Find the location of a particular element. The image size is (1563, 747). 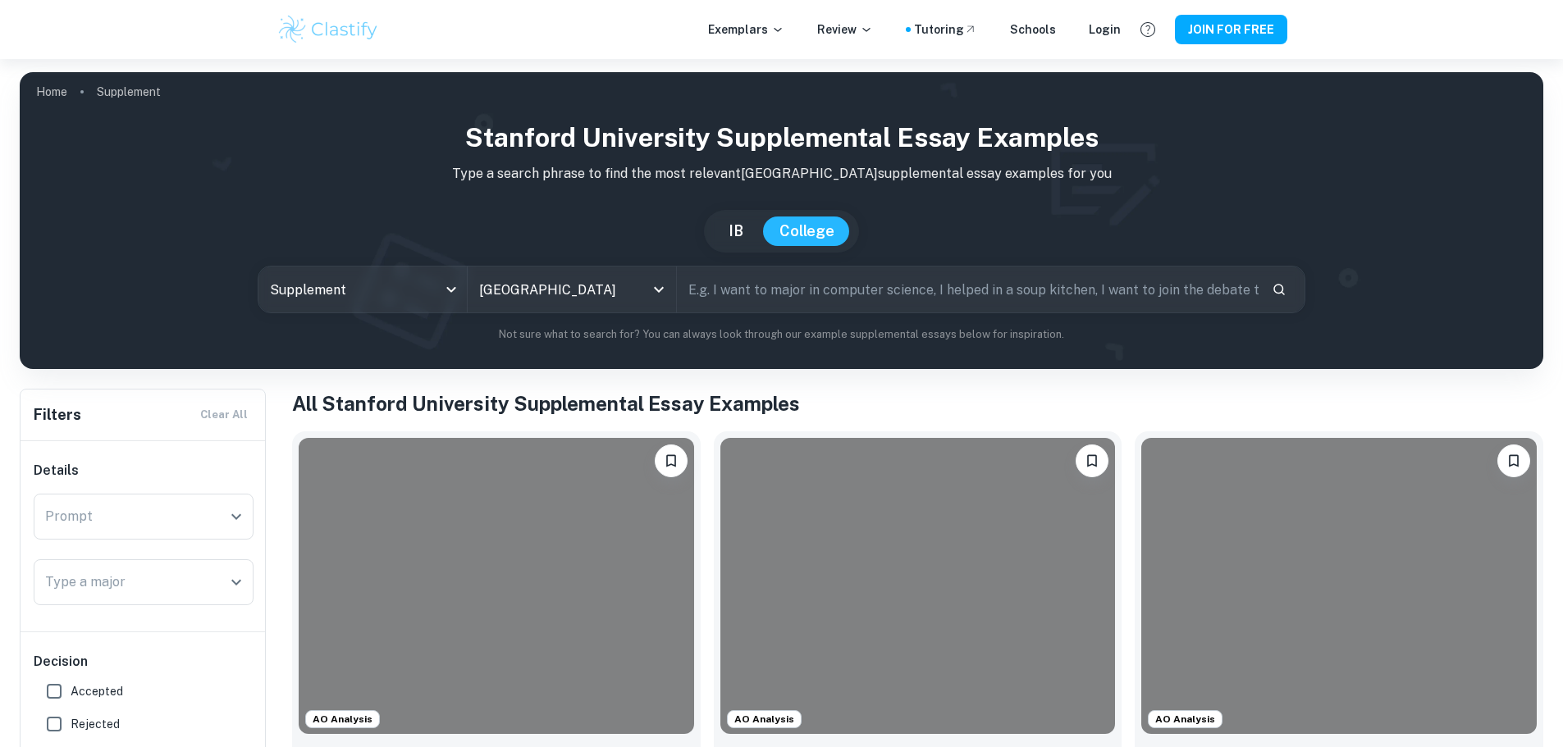

a: Home is located at coordinates (52, 92).